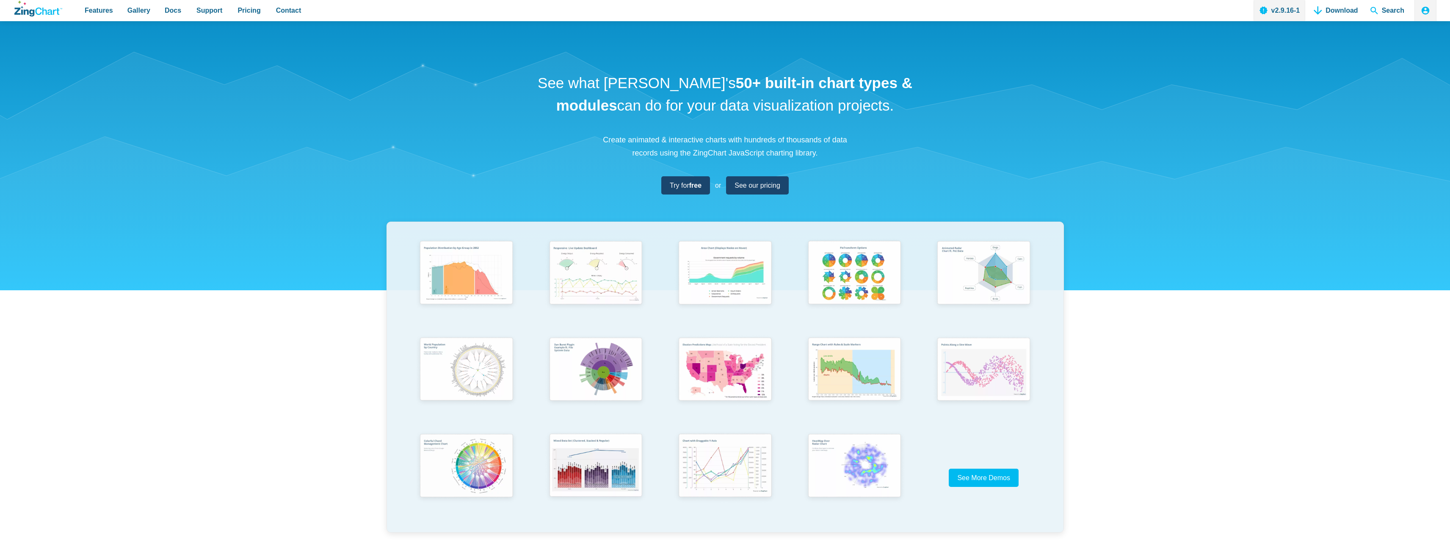  I want to click on span: See our pricing, so click(757, 185).